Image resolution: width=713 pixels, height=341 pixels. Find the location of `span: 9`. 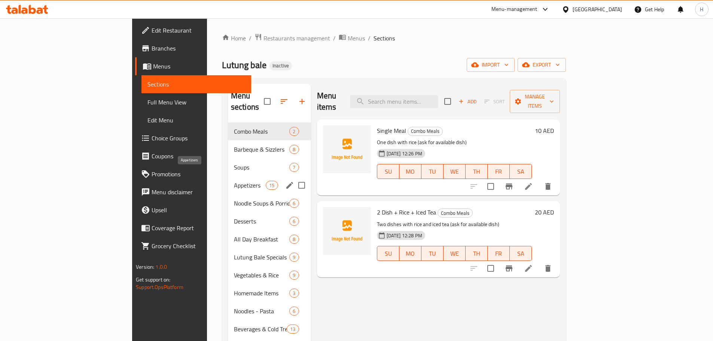

span: 9 is located at coordinates (294, 257).